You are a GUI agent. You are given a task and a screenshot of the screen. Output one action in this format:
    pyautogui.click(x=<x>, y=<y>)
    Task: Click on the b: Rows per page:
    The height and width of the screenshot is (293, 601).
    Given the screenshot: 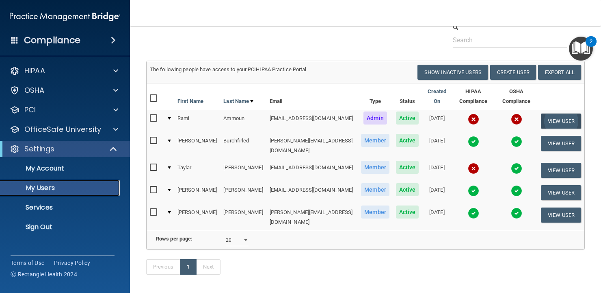 What is the action you would take?
    pyautogui.click(x=174, y=238)
    